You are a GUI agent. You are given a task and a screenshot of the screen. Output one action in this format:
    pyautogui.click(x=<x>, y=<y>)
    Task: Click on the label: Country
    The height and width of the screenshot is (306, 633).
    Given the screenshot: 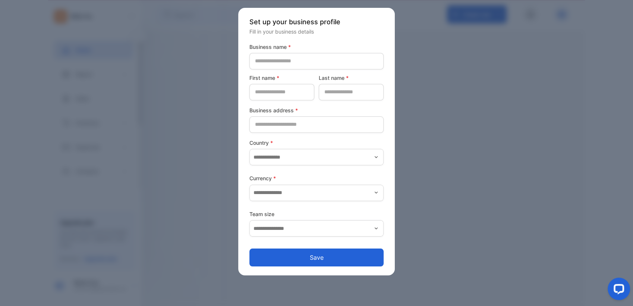 What is the action you would take?
    pyautogui.click(x=316, y=142)
    